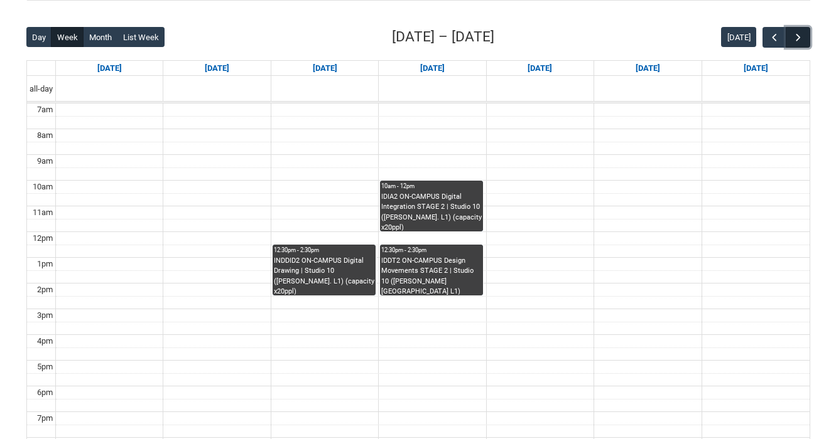 The width and height of the screenshot is (836, 439). I want to click on a: Go to September 7, 2025, so click(109, 68).